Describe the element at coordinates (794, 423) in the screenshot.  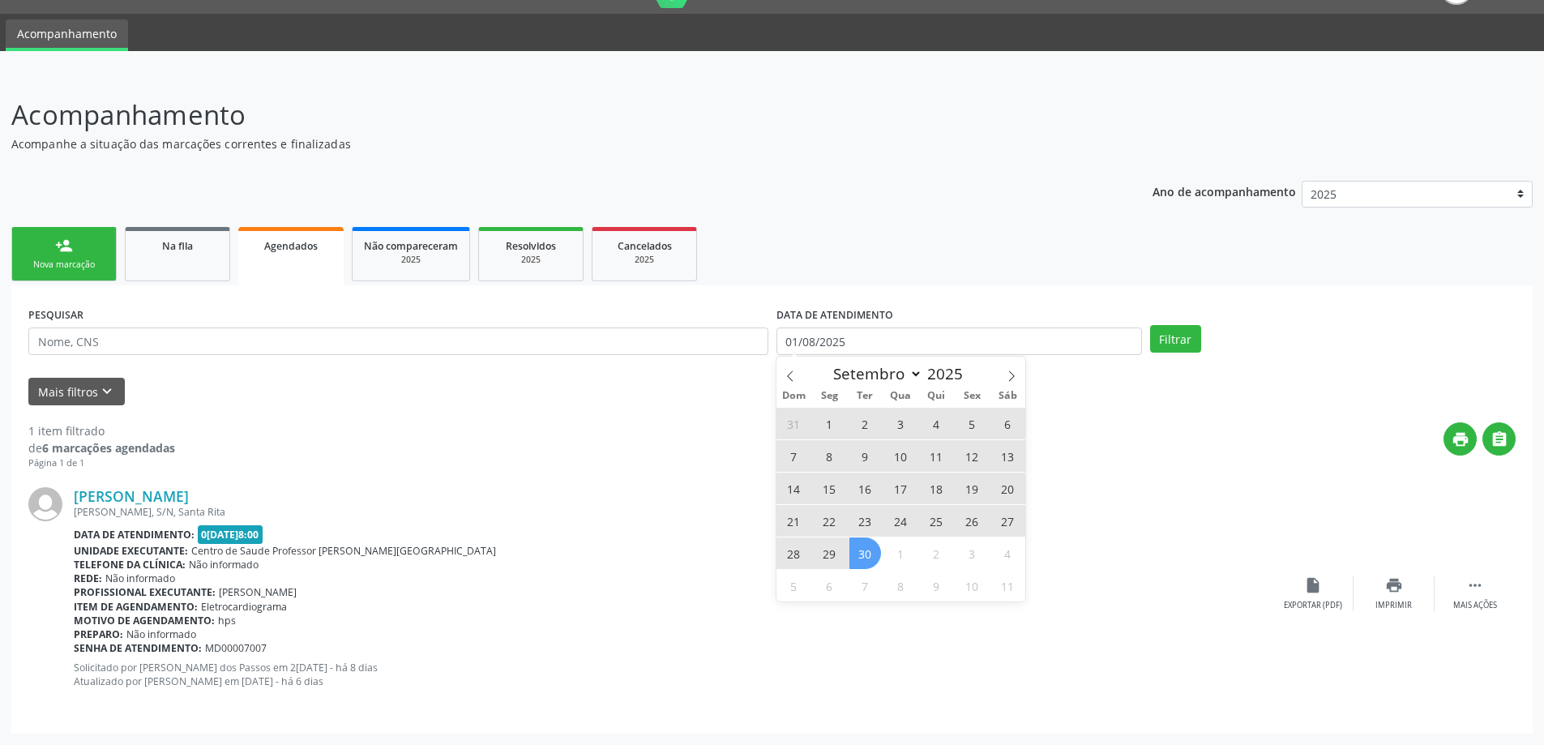
I see `span: Agosto 31, 2025` at that location.